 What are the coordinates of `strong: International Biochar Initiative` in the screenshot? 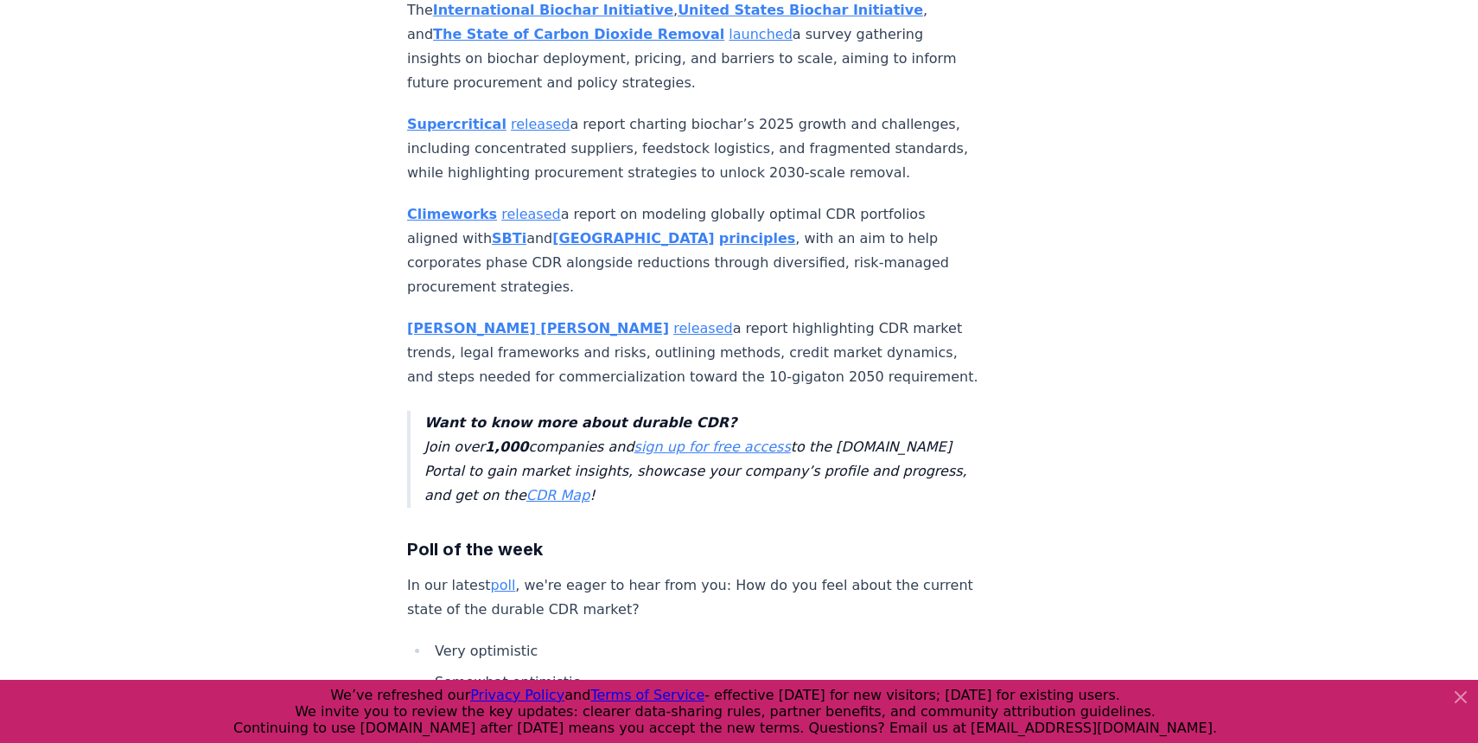 It's located at (553, 10).